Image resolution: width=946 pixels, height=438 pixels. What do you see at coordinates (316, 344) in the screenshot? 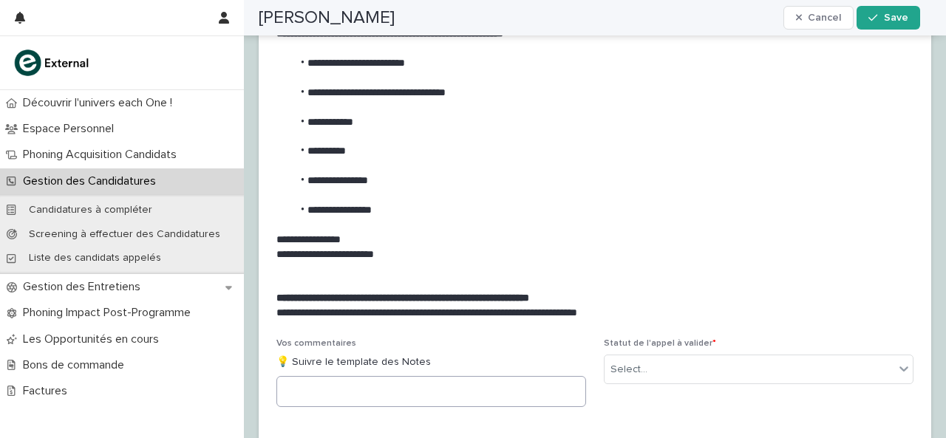
I see `span: Vos commentaires` at bounding box center [316, 344].